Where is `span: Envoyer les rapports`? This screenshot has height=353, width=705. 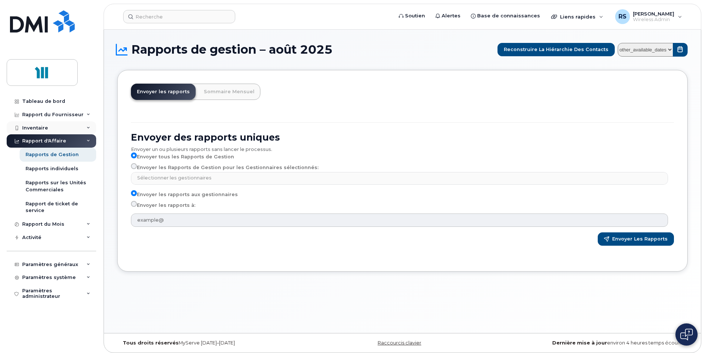
span: Envoyer les rapports is located at coordinates (640, 239).